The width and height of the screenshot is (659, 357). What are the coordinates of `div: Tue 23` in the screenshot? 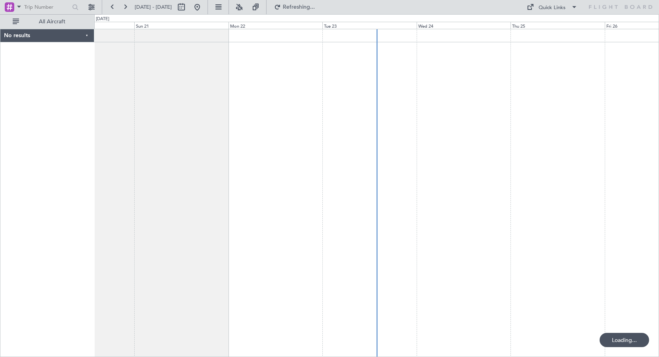 It's located at (369, 25).